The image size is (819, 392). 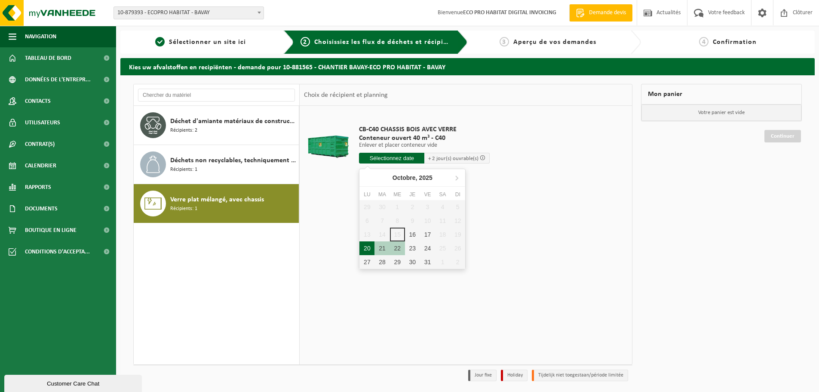 What do you see at coordinates (412, 248) in the screenshot?
I see `div: 23` at bounding box center [412, 248].